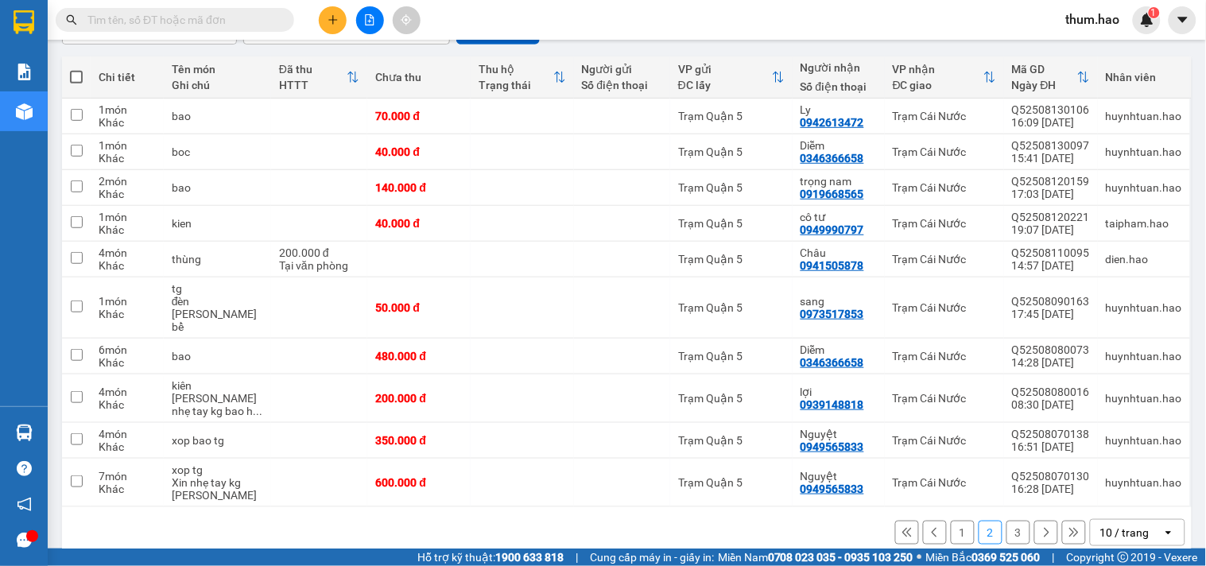 This screenshot has width=1206, height=566. I want to click on div: 4 món, so click(127, 434).